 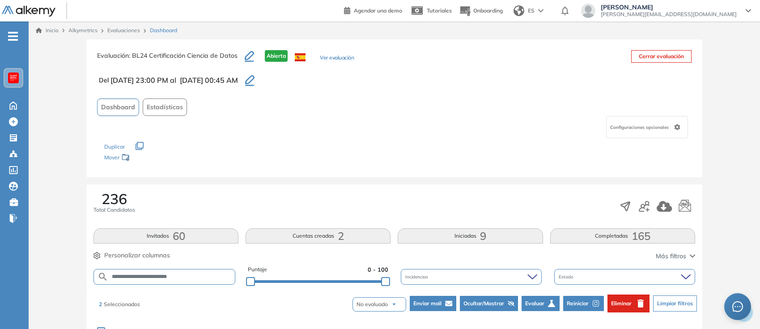 What do you see at coordinates (737, 306) in the screenshot?
I see `span: message` at bounding box center [737, 306].